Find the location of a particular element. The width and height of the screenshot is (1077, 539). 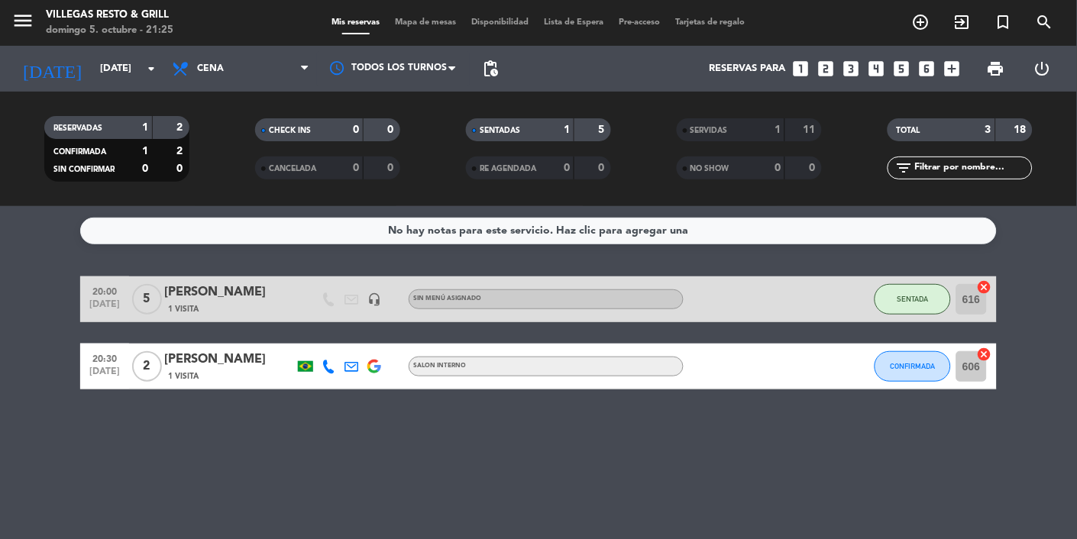

strong: 3 is located at coordinates (988, 130).